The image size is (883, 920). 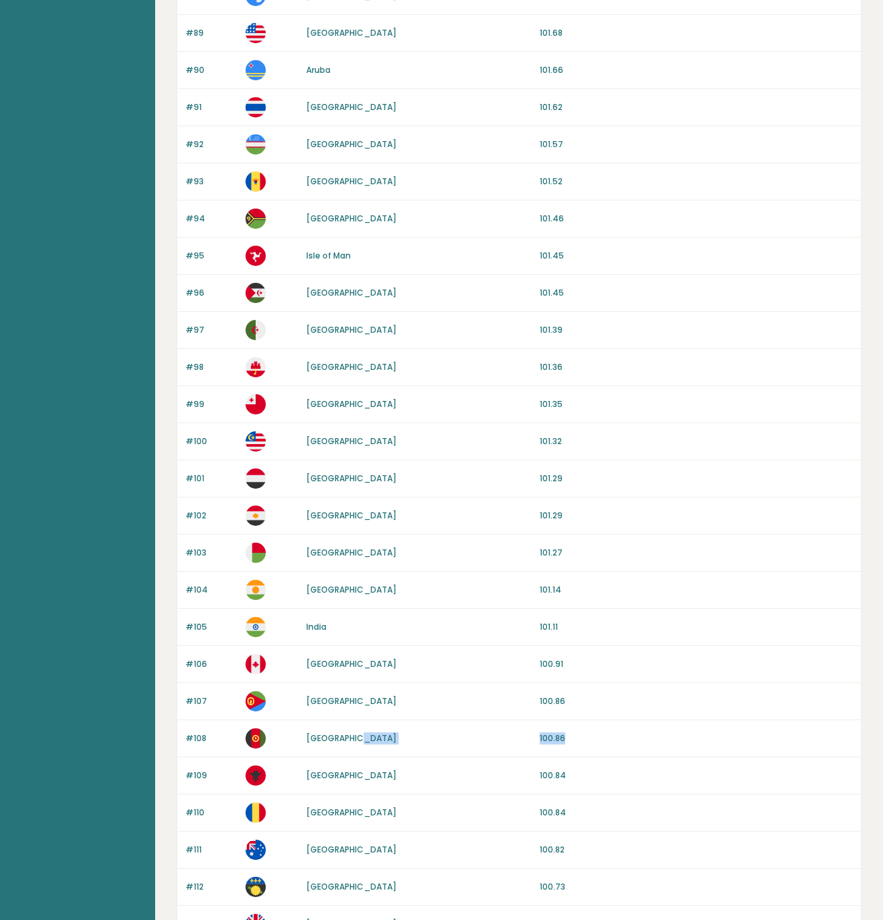 I want to click on img: gi.svg, so click(x=256, y=367).